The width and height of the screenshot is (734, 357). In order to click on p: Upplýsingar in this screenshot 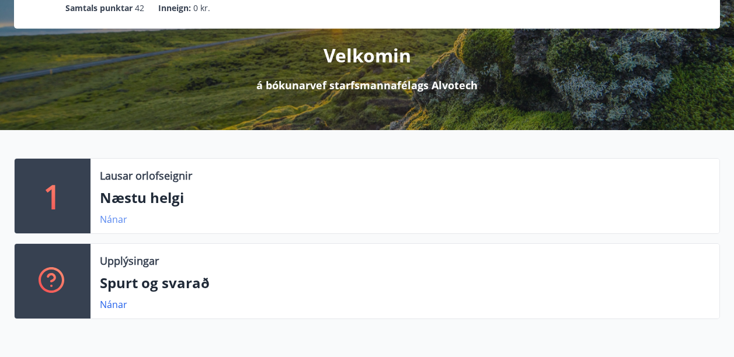, I will do `click(129, 261)`.